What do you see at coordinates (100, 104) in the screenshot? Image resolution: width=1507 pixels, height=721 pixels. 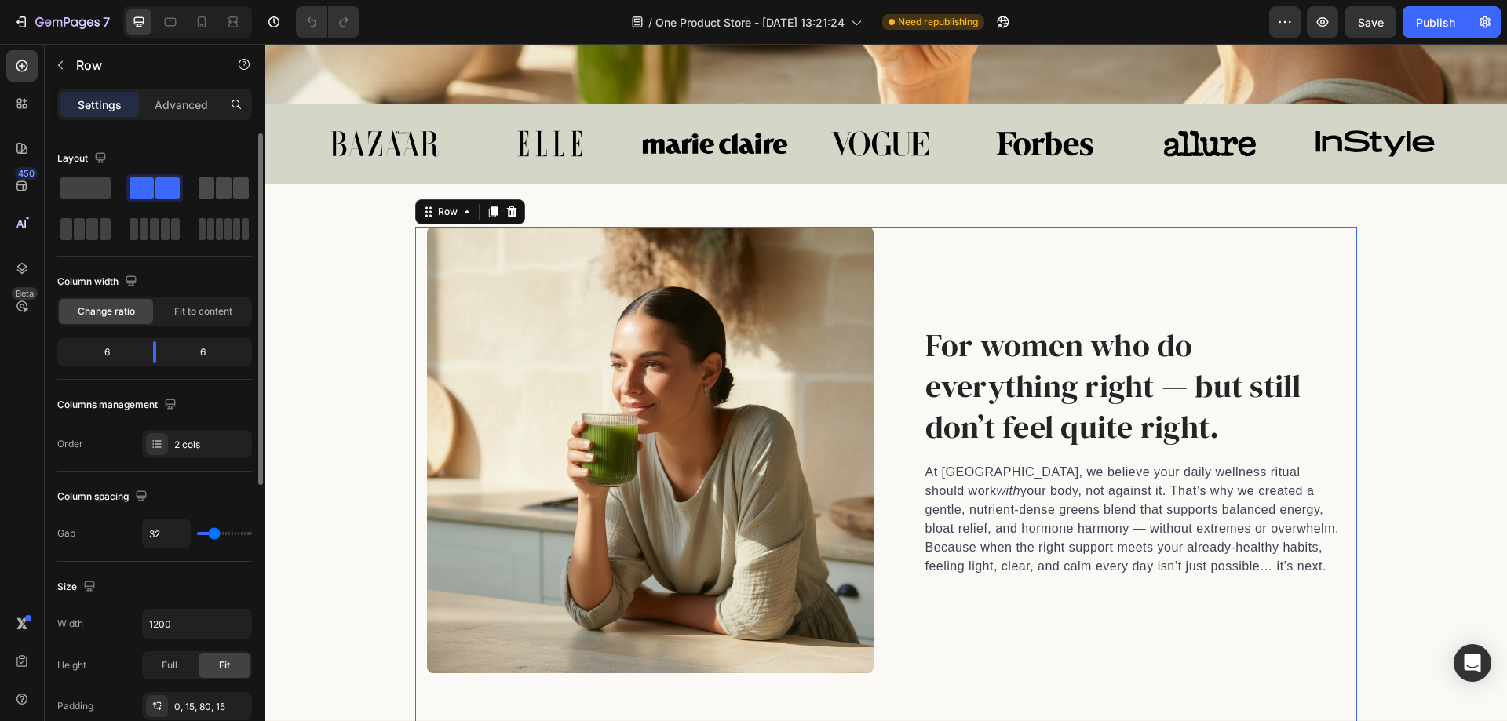 I see `p: Settings` at bounding box center [100, 104].